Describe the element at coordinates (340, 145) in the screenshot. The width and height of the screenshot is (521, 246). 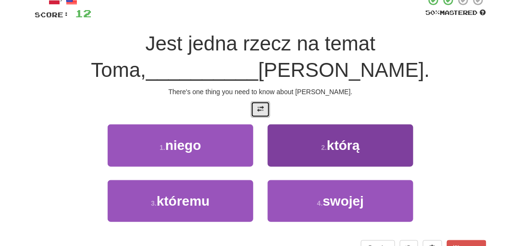
I see `button: 2.którą` at that location.